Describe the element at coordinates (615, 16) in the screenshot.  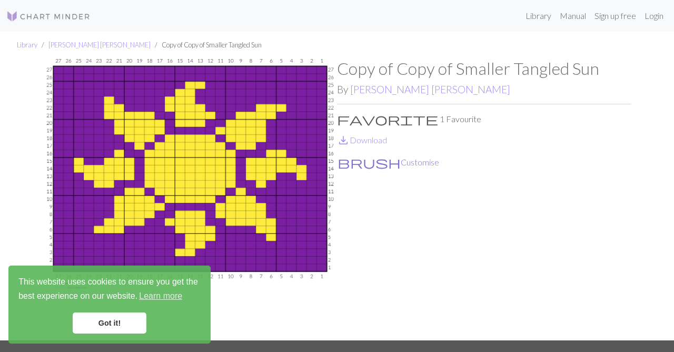
I see `a: Sign up free` at that location.